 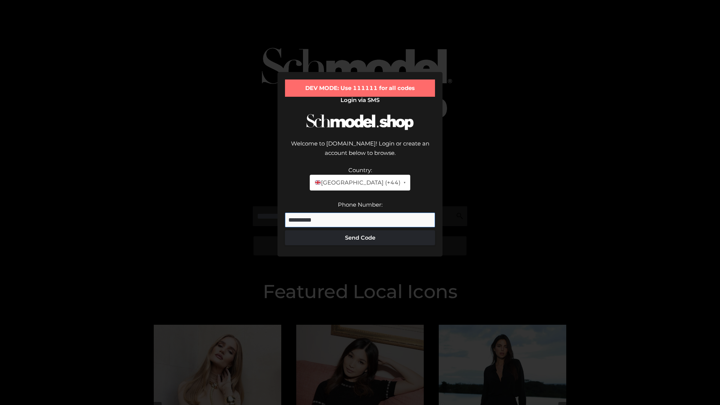 What do you see at coordinates (360, 88) in the screenshot?
I see `div: DEV MODE: Use 111111 for all codes` at bounding box center [360, 88].